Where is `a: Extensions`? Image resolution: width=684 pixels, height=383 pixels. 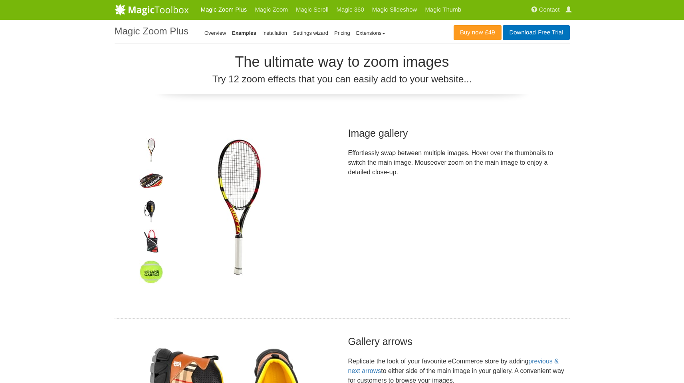 a: Extensions is located at coordinates (371, 33).